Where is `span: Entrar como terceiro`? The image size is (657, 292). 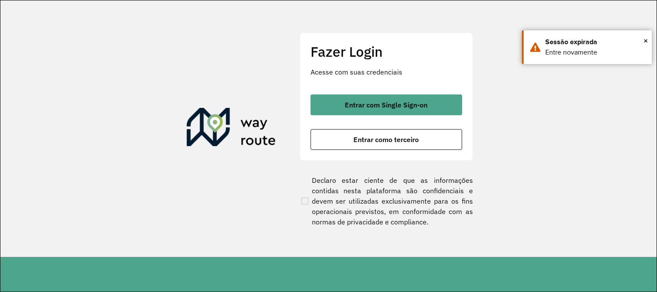
span: Entrar como terceiro is located at coordinates (386, 140).